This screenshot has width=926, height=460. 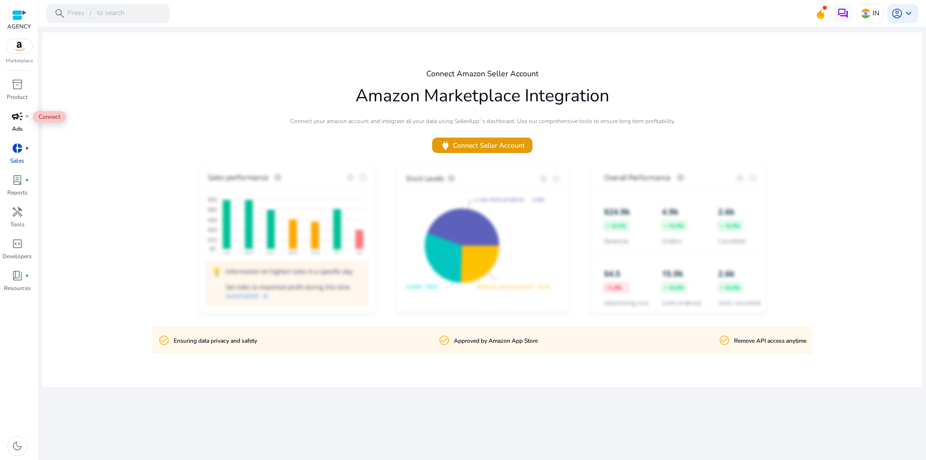 What do you see at coordinates (17, 212) in the screenshot?
I see `span: handyman` at bounding box center [17, 212].